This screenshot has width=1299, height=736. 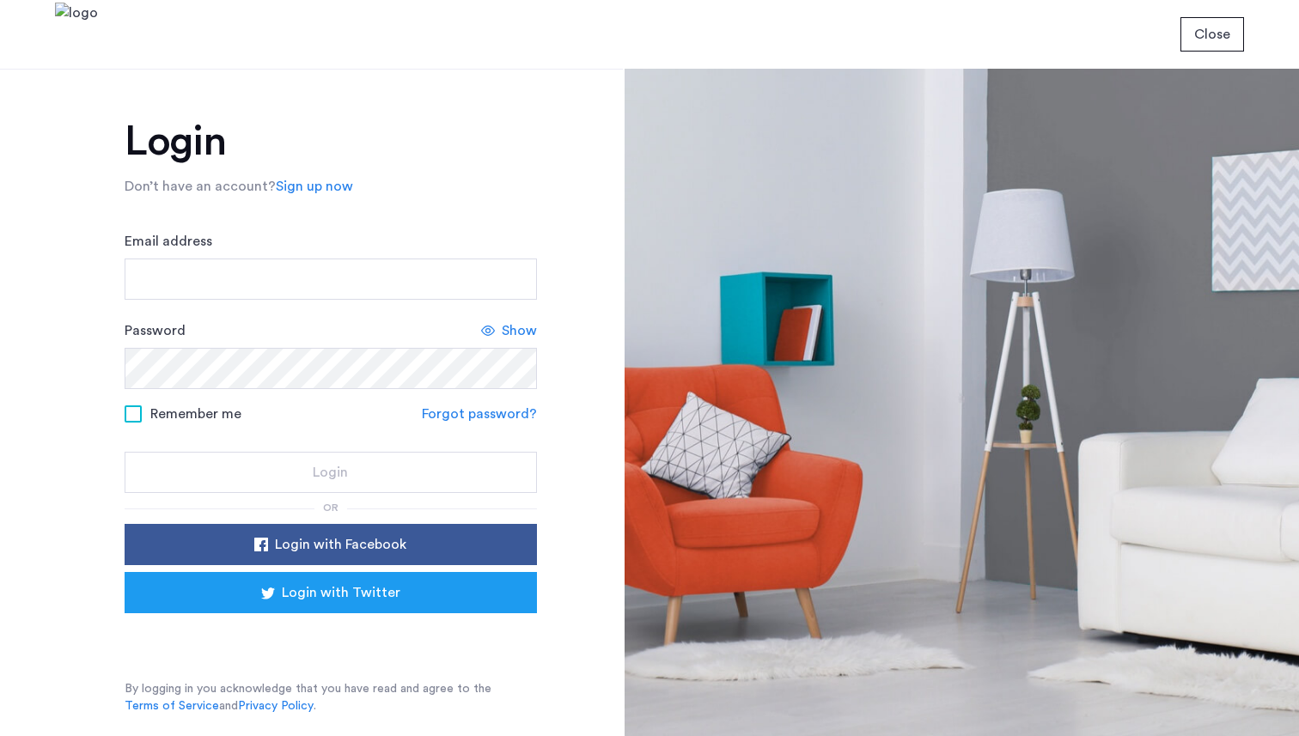 What do you see at coordinates (519, 331) in the screenshot?
I see `span: Show` at bounding box center [519, 331].